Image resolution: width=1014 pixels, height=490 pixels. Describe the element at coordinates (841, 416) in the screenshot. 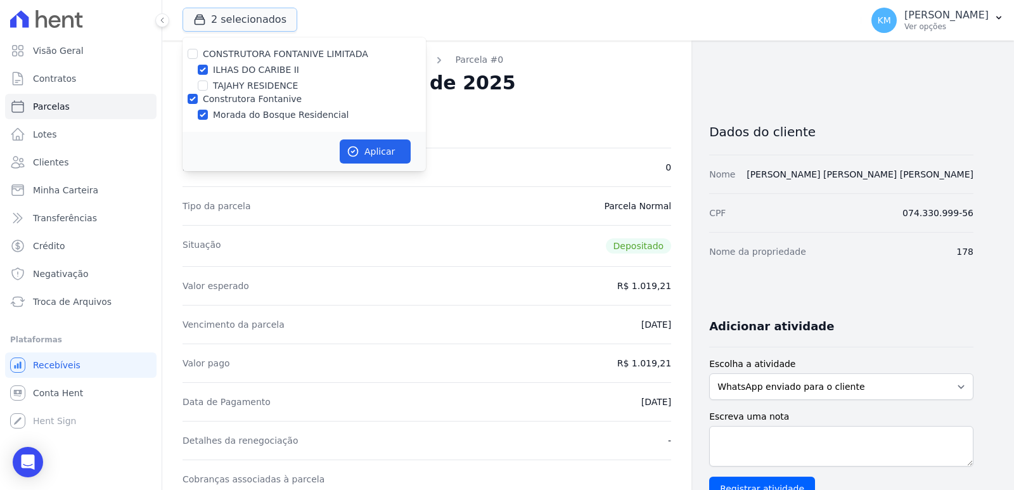

I see `label: Escreva uma nota` at that location.